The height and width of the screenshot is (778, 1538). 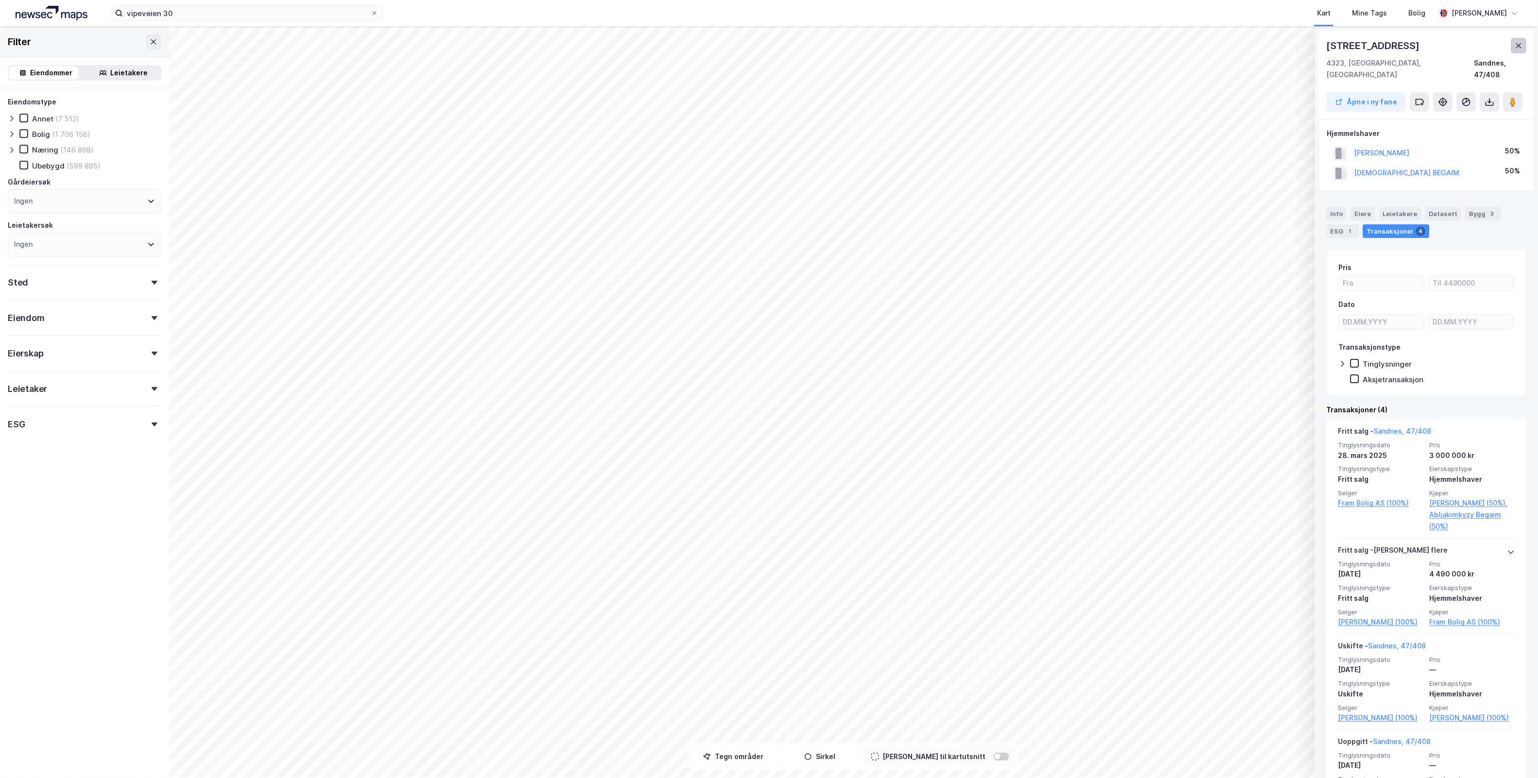 What do you see at coordinates (1370, 13) in the screenshot?
I see `div: Mine Tags` at bounding box center [1370, 13].